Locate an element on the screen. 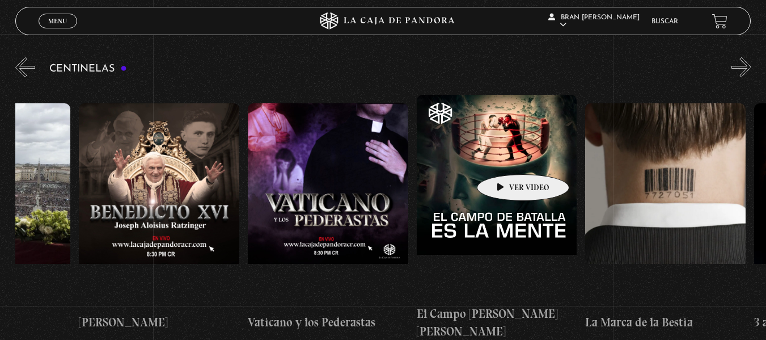 This screenshot has width=766, height=340. button: Next is located at coordinates (742, 67).